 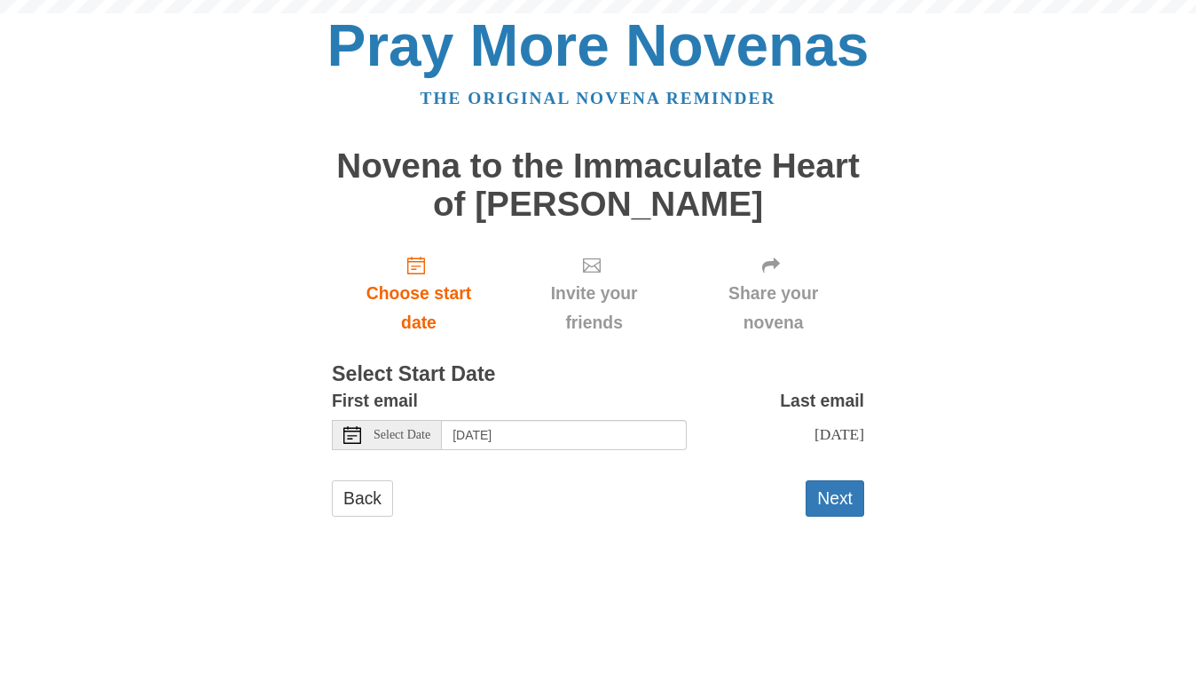 I want to click on label: Last email, so click(x=822, y=400).